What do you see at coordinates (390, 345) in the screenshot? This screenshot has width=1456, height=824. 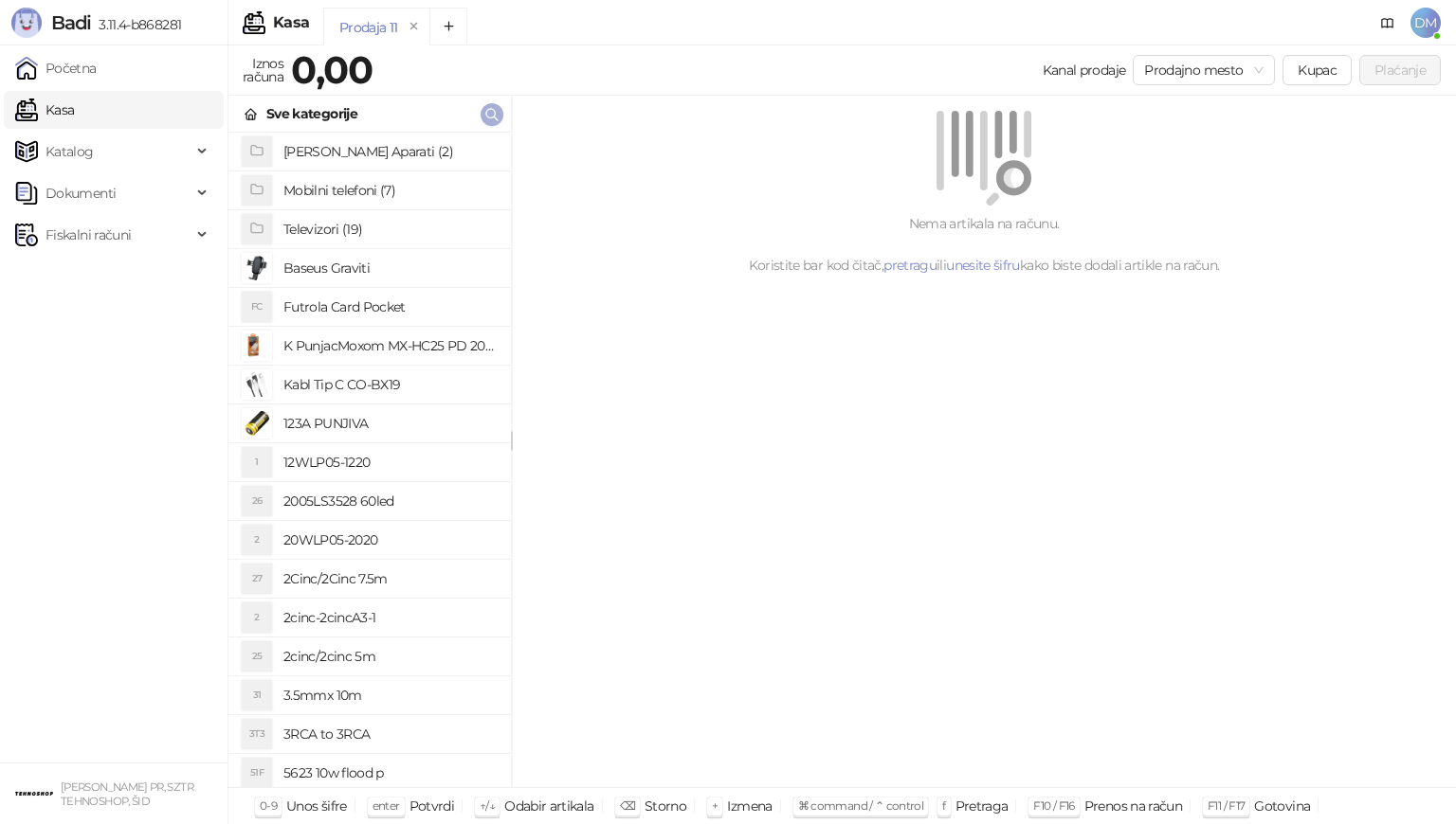 I see `h4: K PunjacMoxom MX-HC25 PD 20W` at bounding box center [390, 345].